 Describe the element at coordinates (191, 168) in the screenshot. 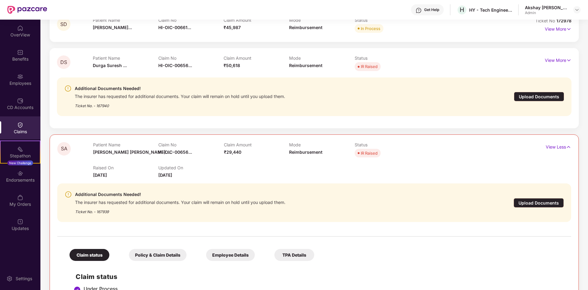

I see `p: Updated On` at that location.